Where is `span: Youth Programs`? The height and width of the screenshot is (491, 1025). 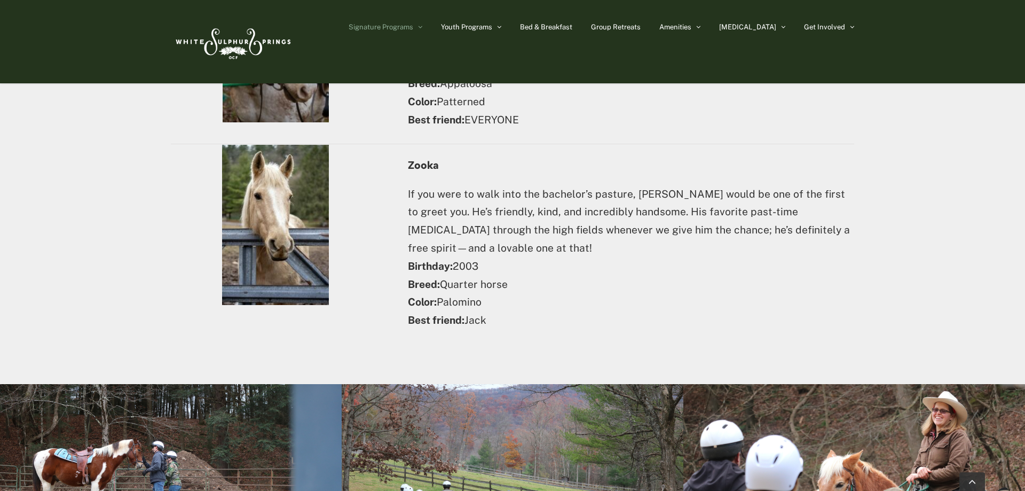
span: Youth Programs is located at coordinates (467, 27).